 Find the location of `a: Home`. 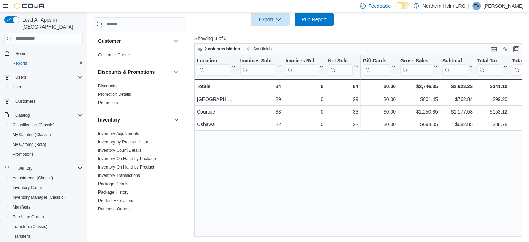

a: Home is located at coordinates (21, 54).